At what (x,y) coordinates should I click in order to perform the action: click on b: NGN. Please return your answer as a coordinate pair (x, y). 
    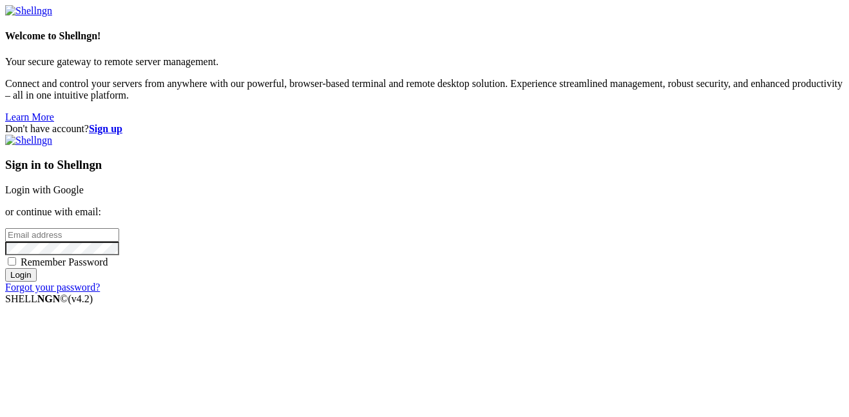
    Looking at the image, I should click on (49, 298).